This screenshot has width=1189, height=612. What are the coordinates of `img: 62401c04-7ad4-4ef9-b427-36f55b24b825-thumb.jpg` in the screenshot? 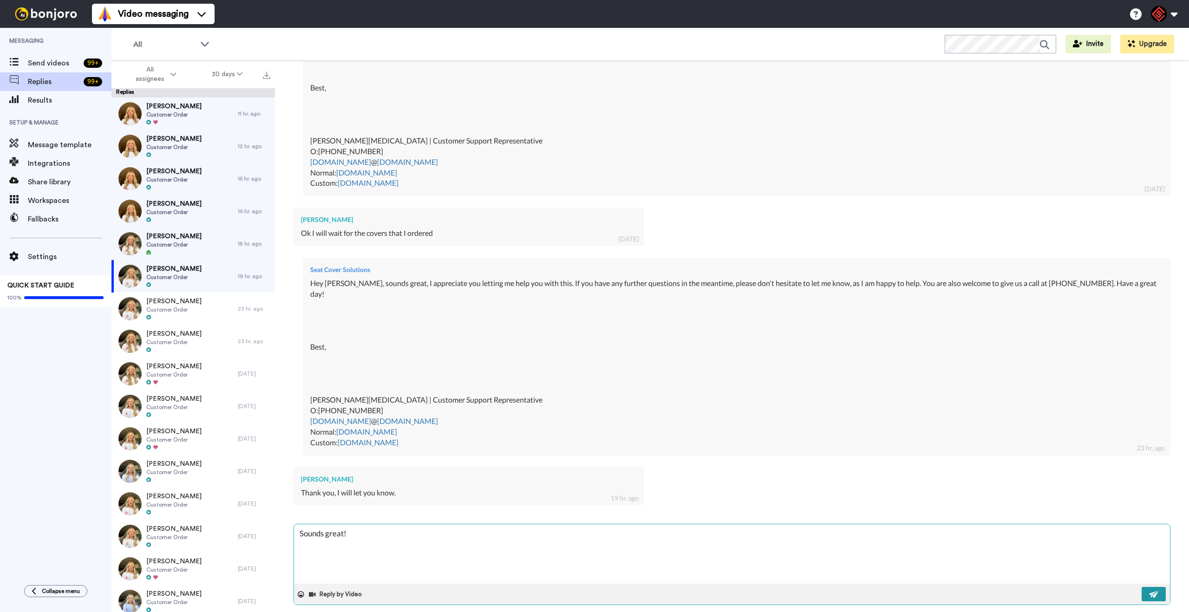 It's located at (130, 504).